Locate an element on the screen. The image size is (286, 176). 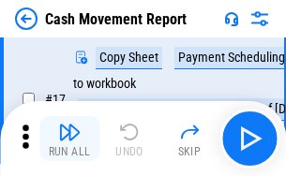
img: Skip is located at coordinates (190, 132).